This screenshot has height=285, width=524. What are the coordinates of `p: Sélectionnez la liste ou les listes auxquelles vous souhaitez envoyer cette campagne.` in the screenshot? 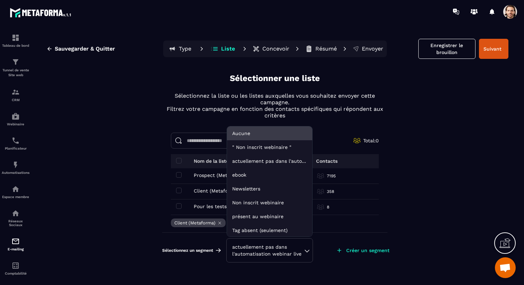 It's located at (275, 99).